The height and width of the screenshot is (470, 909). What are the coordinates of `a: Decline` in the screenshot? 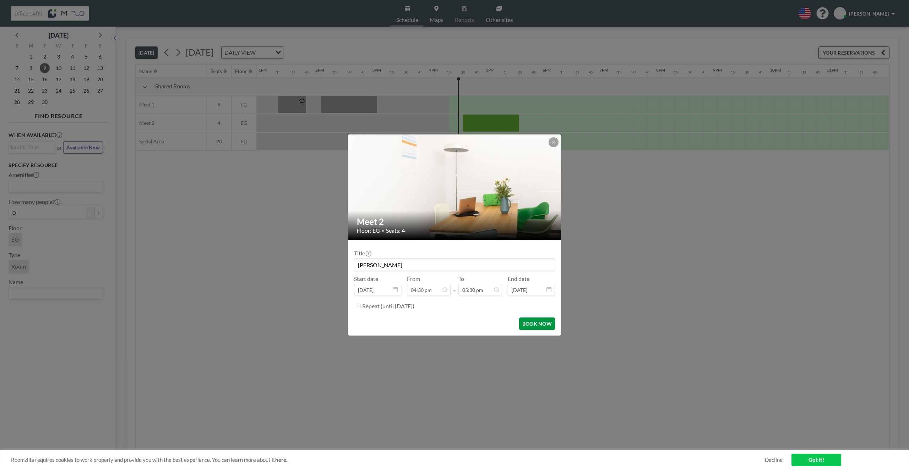 It's located at (773, 460).